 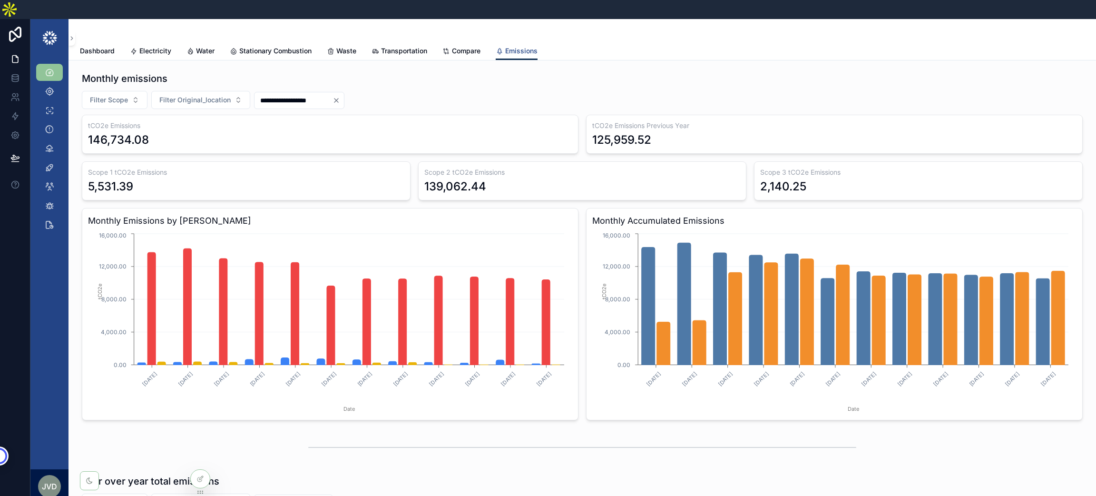 What do you see at coordinates (466, 51) in the screenshot?
I see `span: Compare` at bounding box center [466, 51].